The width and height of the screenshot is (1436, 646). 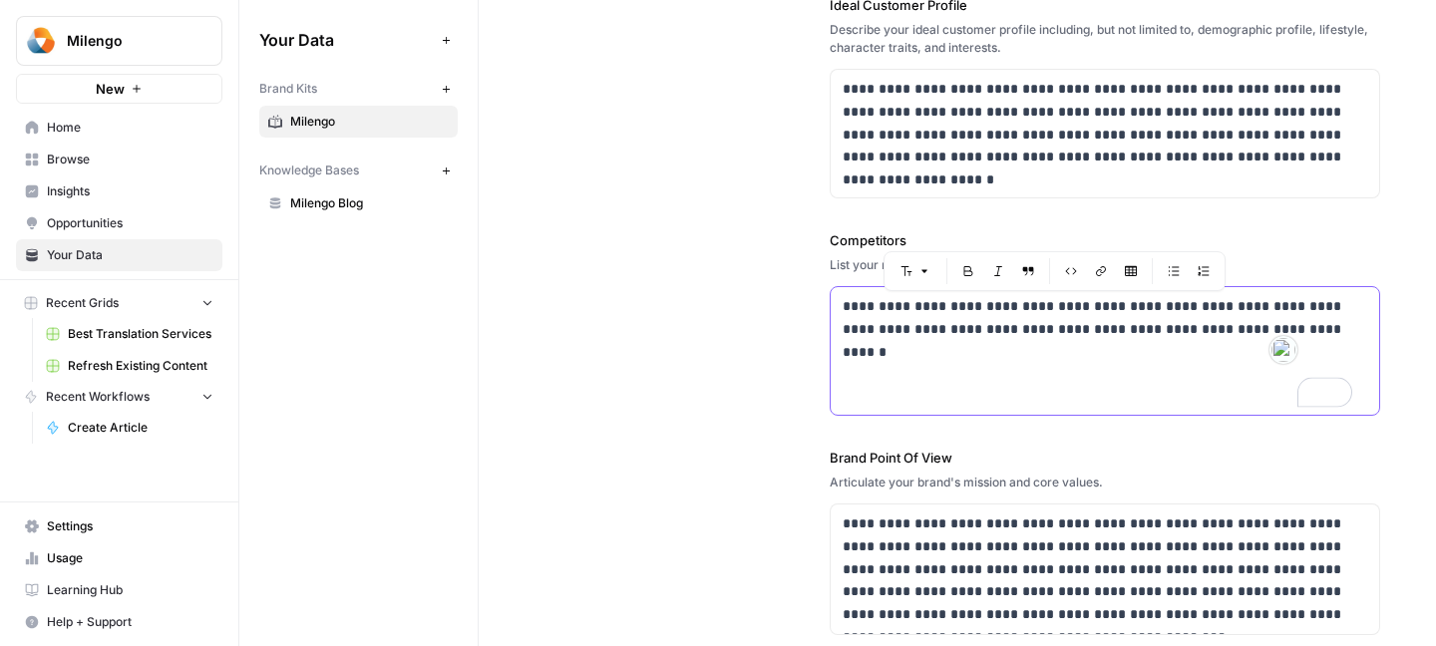 What do you see at coordinates (119, 191) in the screenshot?
I see `a: Insights` at bounding box center [119, 191].